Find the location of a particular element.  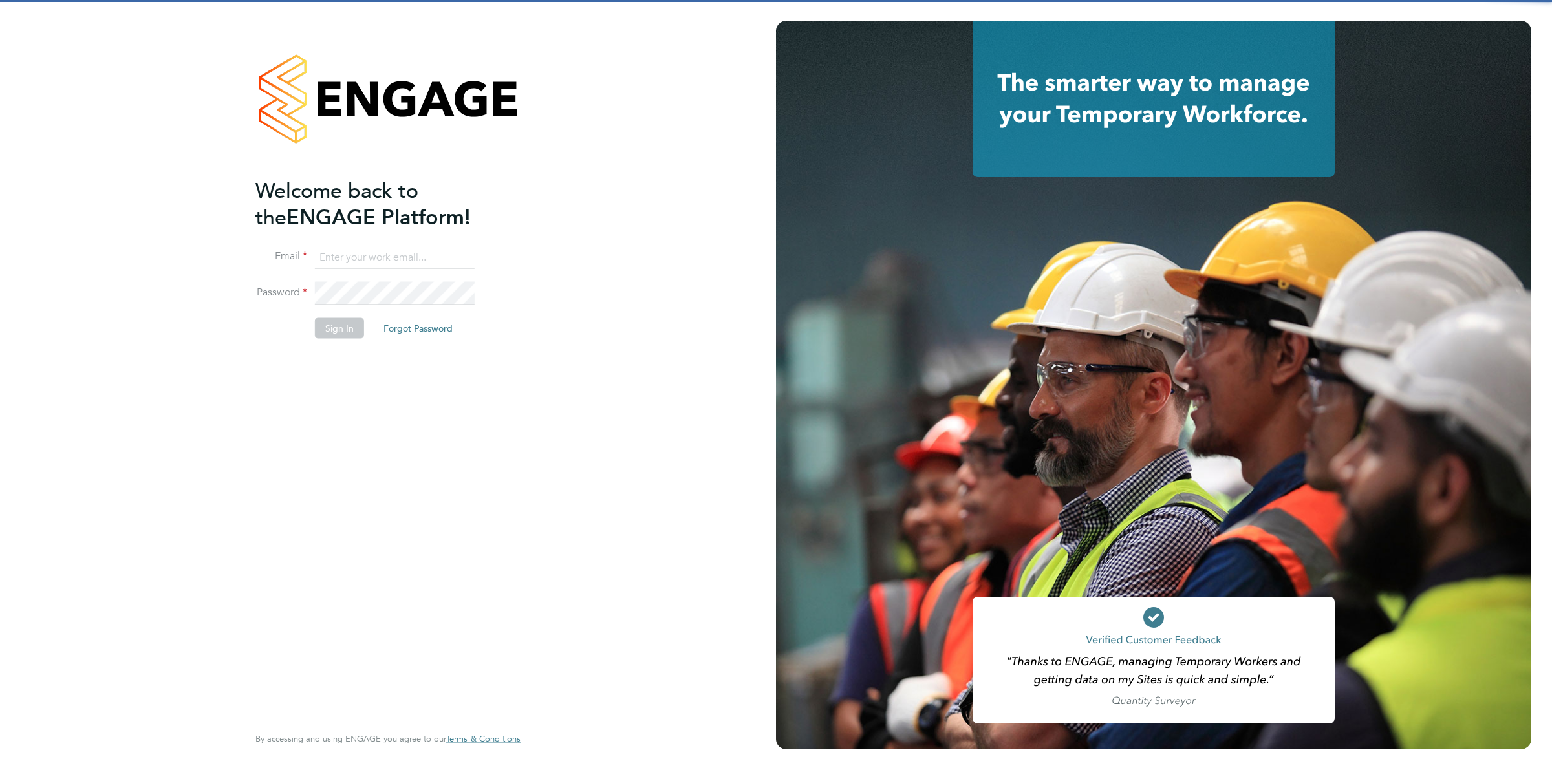

span: By accessing and using ENGAGE you agree to our is located at coordinates (388, 739).